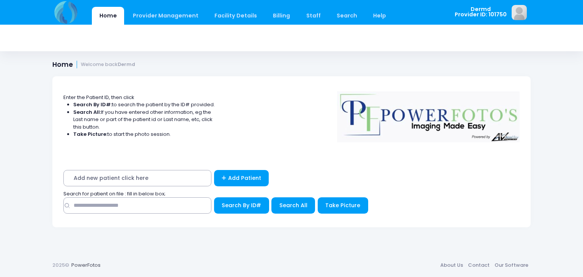  I want to click on a: About Us, so click(451, 265).